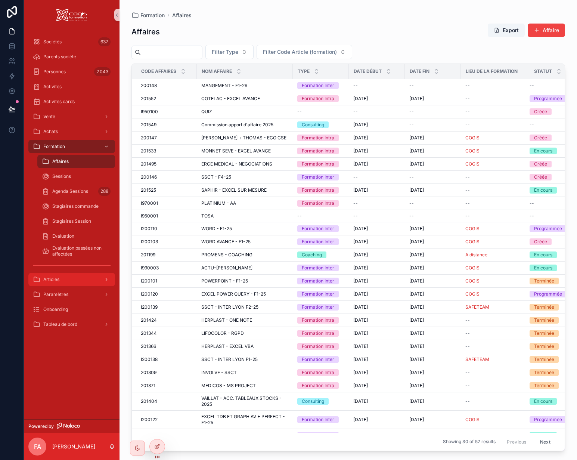 Image resolution: width=577 pixels, height=460 pixels. Describe the element at coordinates (62, 176) in the screenshot. I see `span: Sessions` at that location.